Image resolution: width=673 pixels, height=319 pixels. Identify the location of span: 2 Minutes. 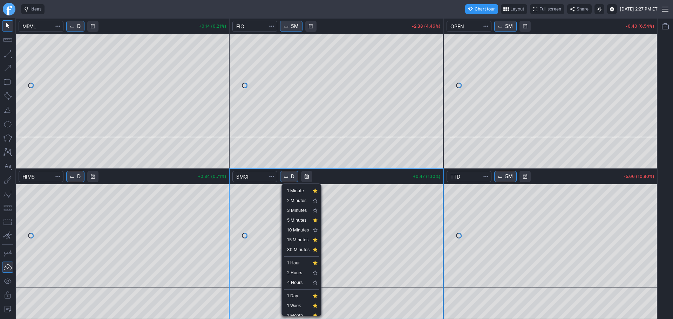
(298, 201).